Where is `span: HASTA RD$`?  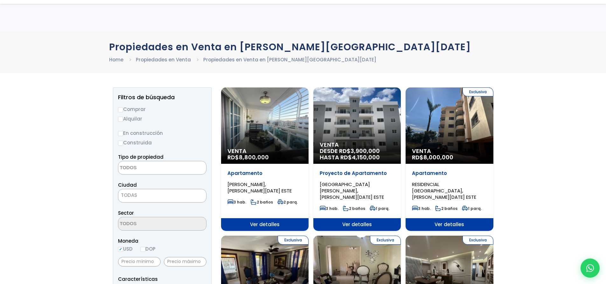 span: HASTA RD$ is located at coordinates (357, 157).